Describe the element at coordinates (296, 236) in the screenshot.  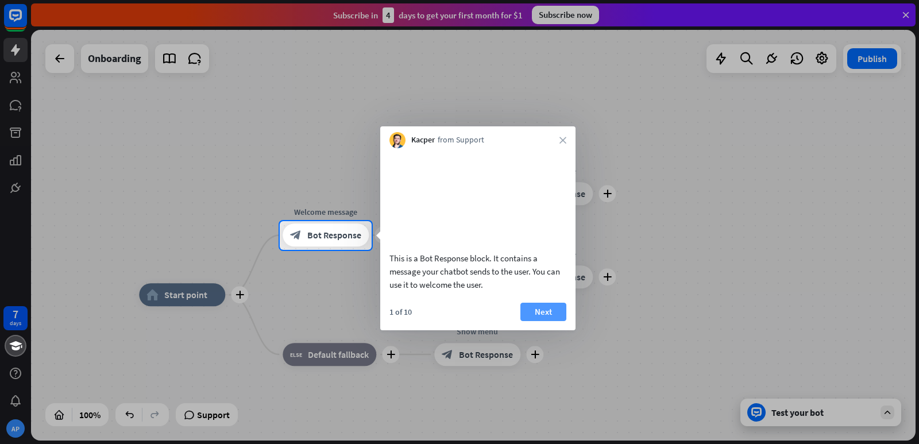
I see `i: block_bot_response` at that location.